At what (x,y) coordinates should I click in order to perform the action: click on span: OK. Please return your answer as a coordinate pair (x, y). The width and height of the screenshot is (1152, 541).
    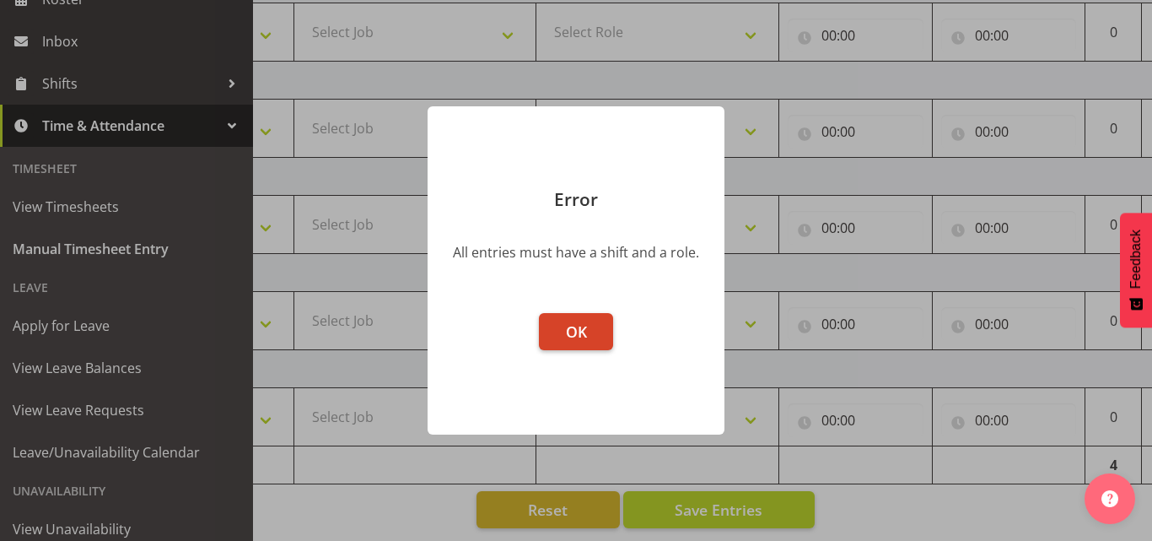
    Looking at the image, I should click on (576, 332).